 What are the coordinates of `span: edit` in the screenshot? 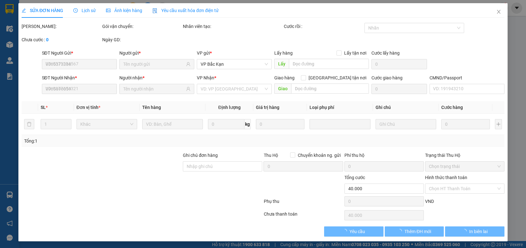 It's located at (24, 10).